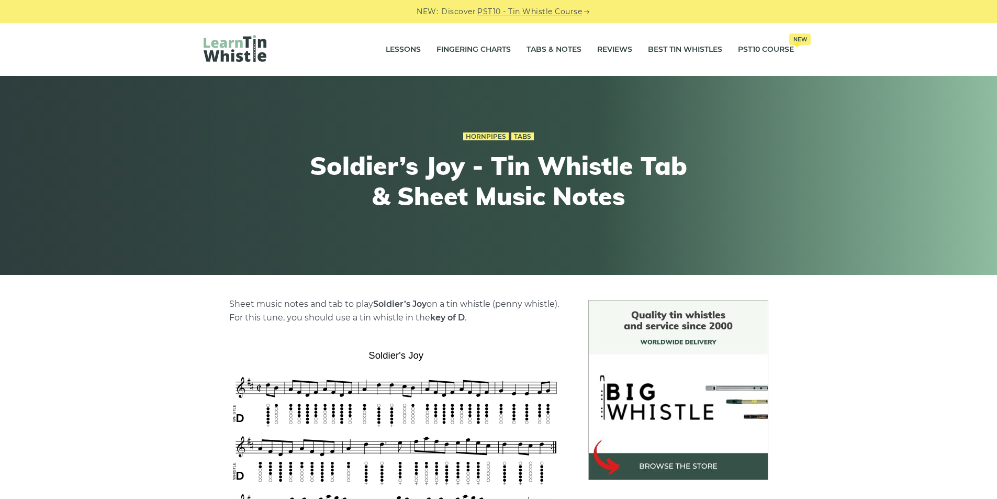 The height and width of the screenshot is (499, 997). Describe the element at coordinates (554, 50) in the screenshot. I see `a: Tabs & Notes` at that location.